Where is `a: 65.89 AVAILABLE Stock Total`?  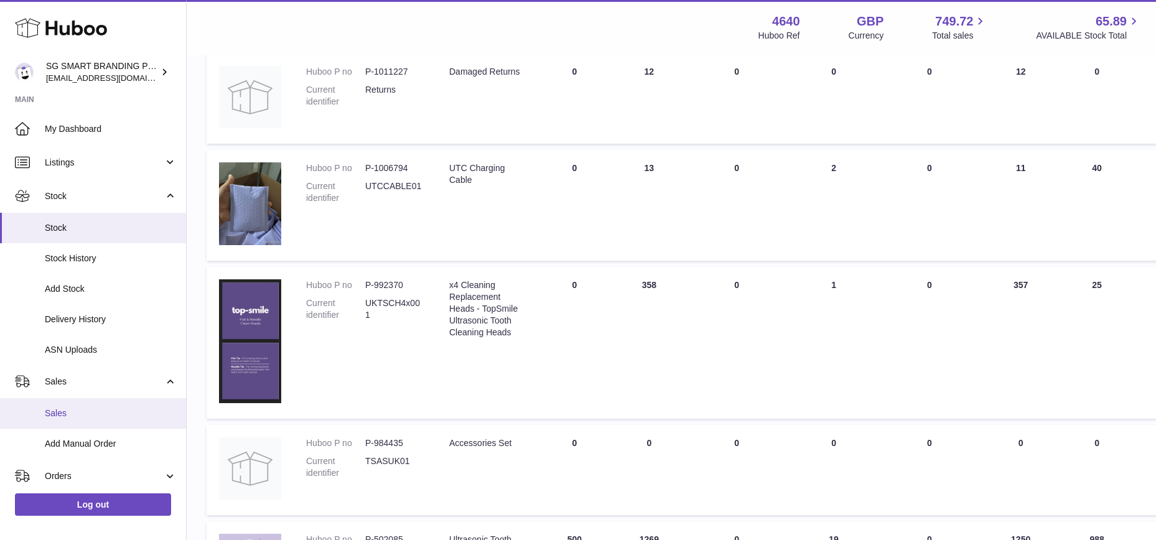 a: 65.89 AVAILABLE Stock Total is located at coordinates (1088, 27).